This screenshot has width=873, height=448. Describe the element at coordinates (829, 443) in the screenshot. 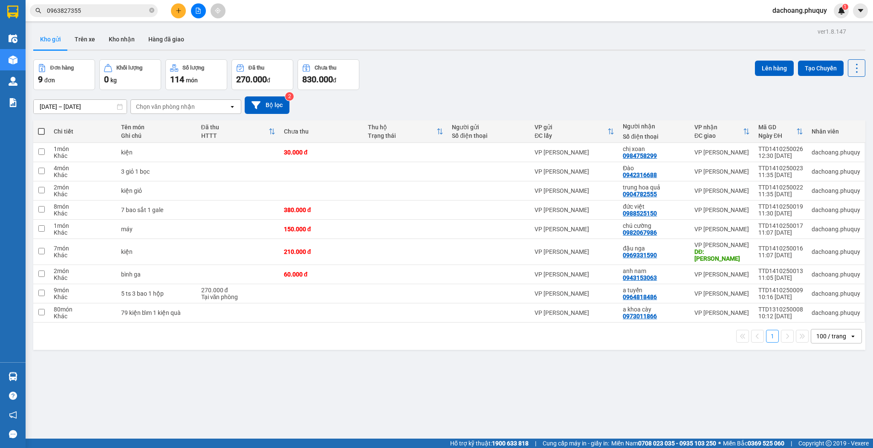

I see `span: copyright` at that location.